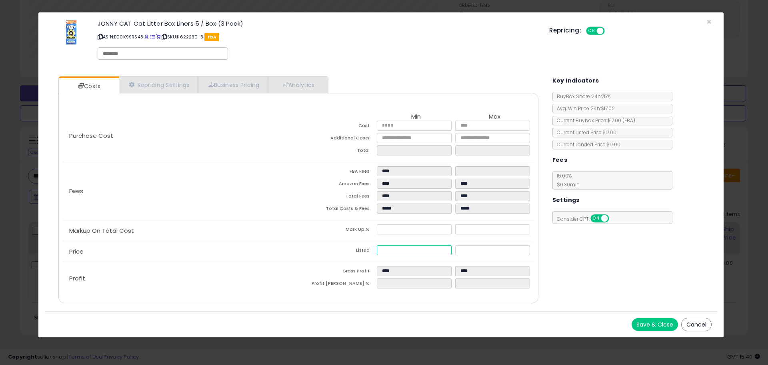 Image resolution: width=768 pixels, height=365 pixels. Describe the element at coordinates (338, 126) in the screenshot. I see `td: Cost` at that location.